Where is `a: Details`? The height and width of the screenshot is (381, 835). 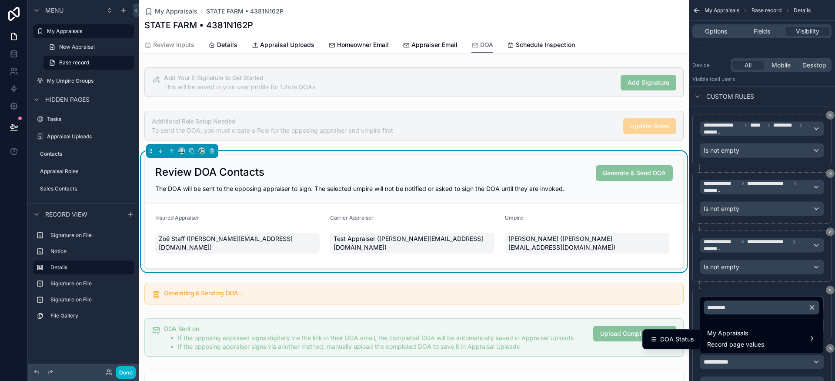
a: Details is located at coordinates (223, 46).